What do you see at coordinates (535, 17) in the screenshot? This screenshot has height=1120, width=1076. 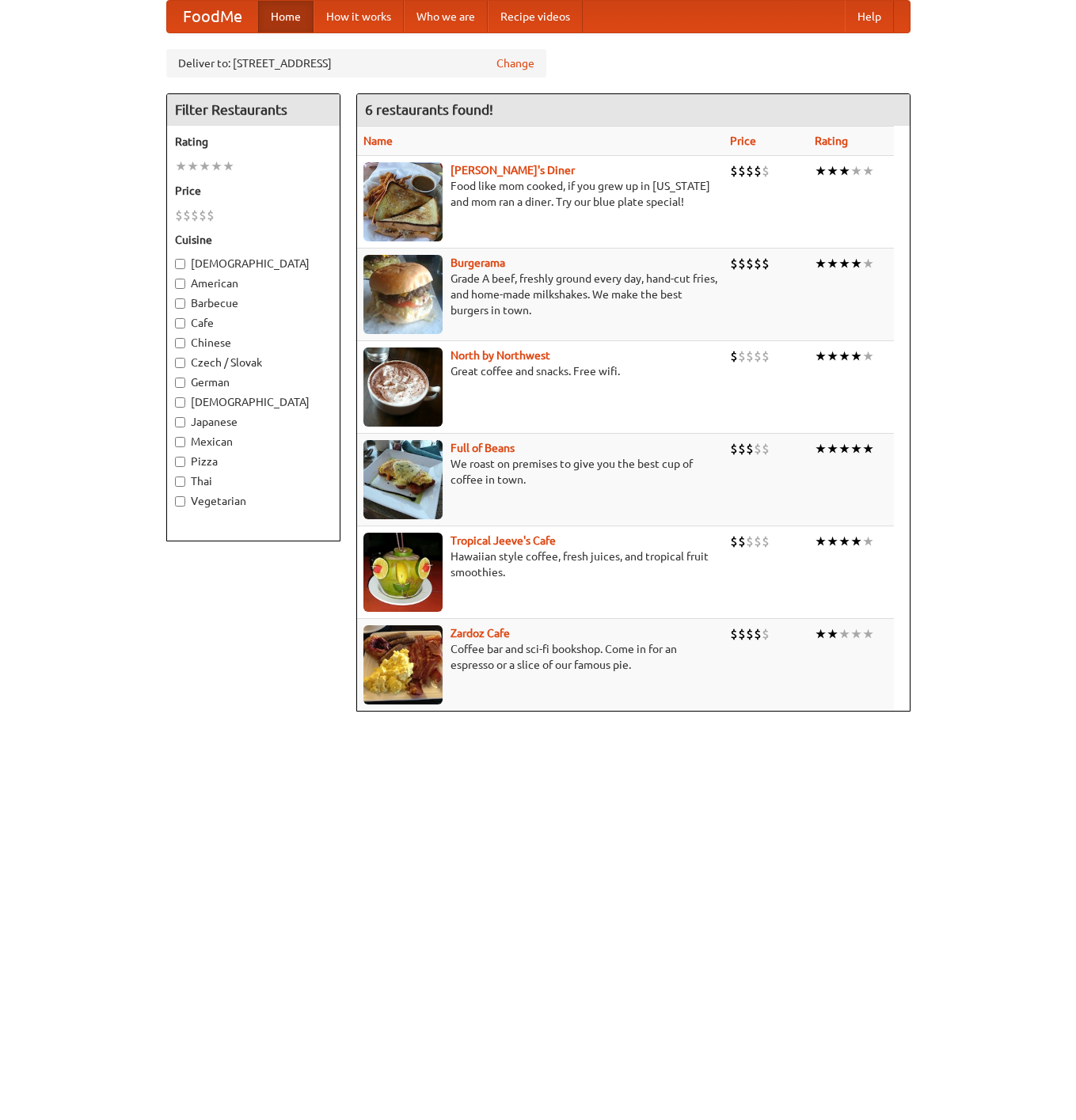 I see `a: Recipe videos` at bounding box center [535, 17].